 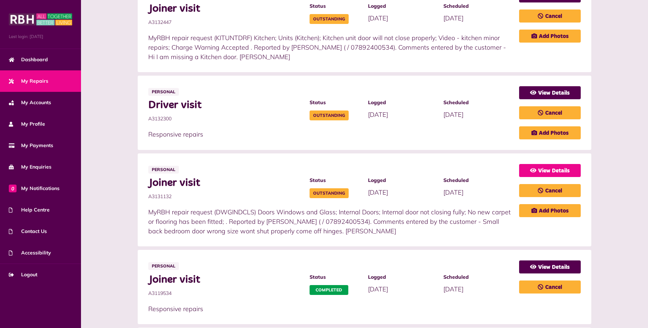 I want to click on span: Completed, so click(x=329, y=290).